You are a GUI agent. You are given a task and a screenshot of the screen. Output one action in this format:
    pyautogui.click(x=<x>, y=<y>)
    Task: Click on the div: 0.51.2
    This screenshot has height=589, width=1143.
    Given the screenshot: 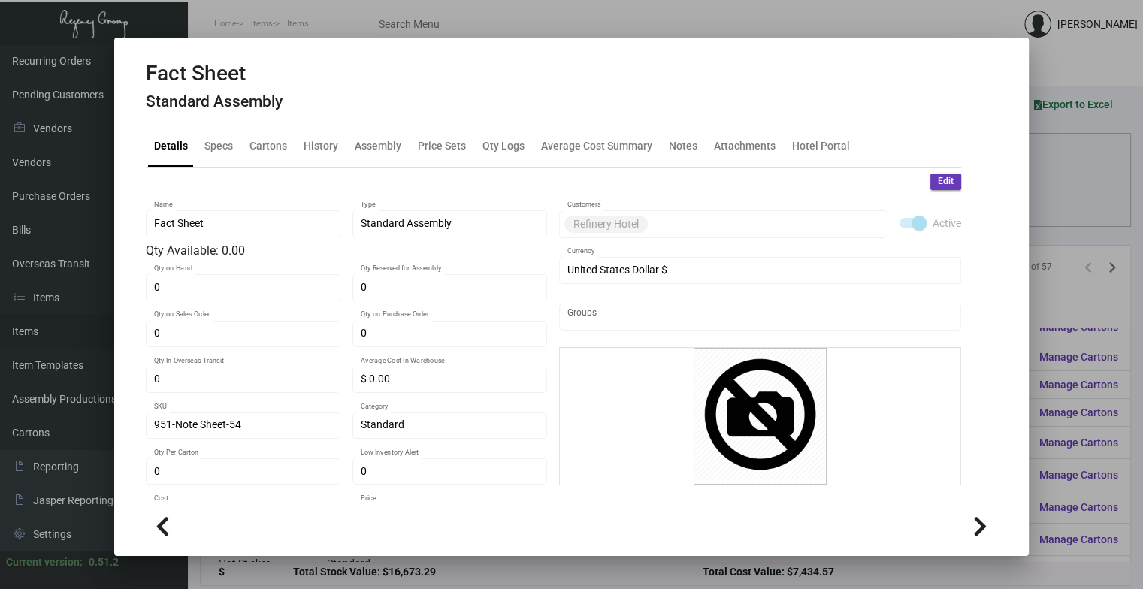 What is the action you would take?
    pyautogui.click(x=104, y=562)
    